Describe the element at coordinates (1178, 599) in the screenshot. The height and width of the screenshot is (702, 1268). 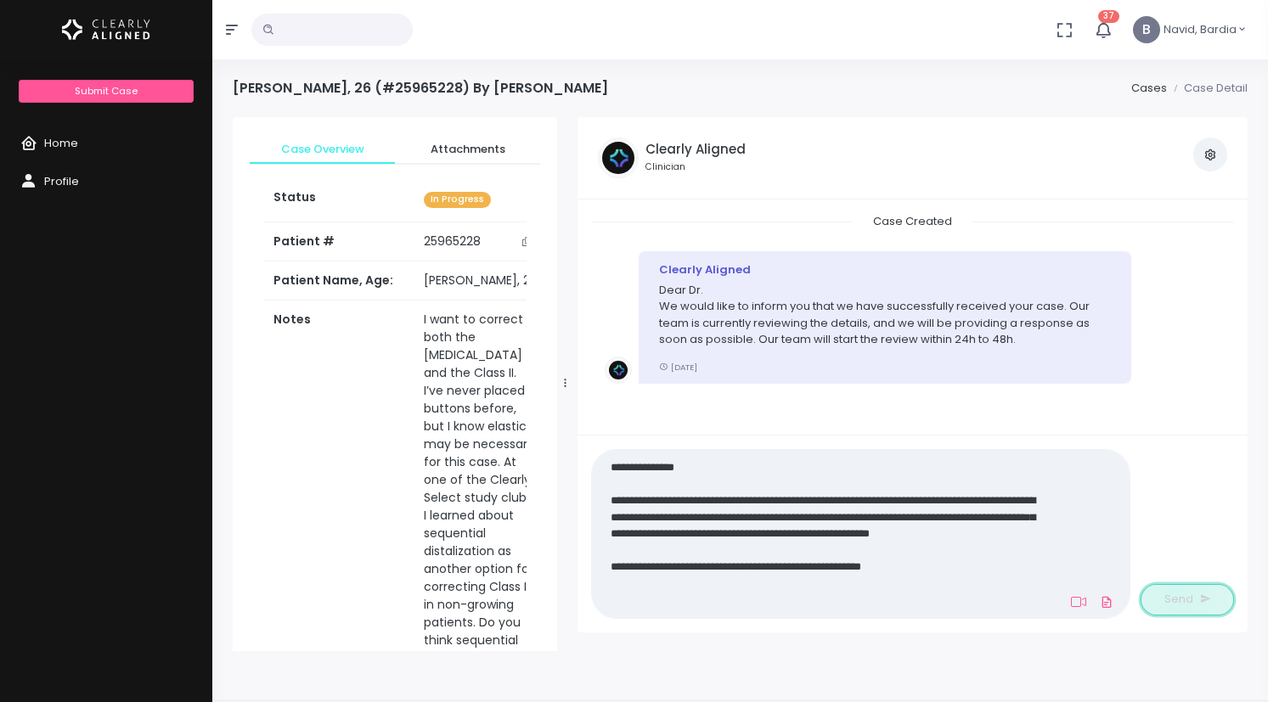
I see `span: Send` at that location.